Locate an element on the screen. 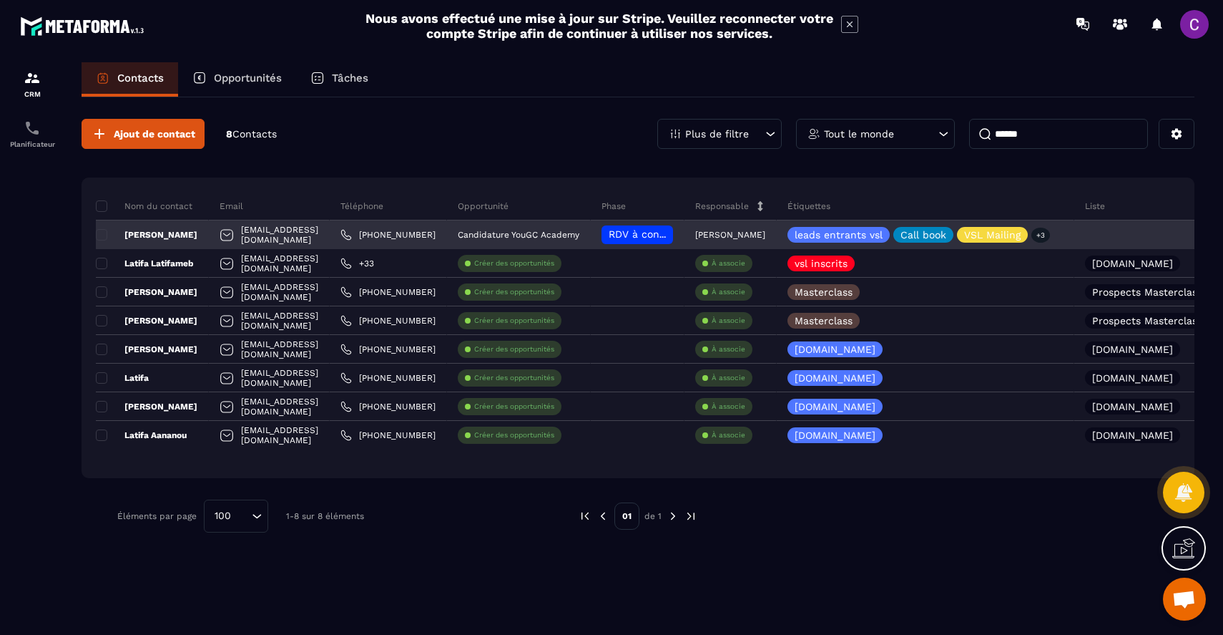 The width and height of the screenshot is (1223, 635). p: 01 is located at coordinates (627, 516).